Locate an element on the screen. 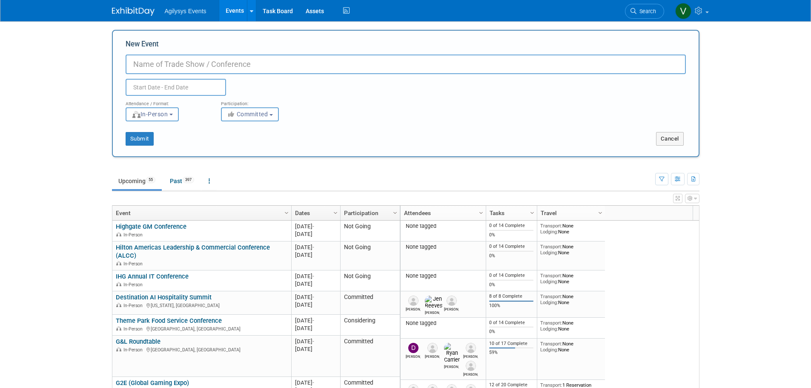 The image size is (811, 388). button: Committed is located at coordinates (250, 114).